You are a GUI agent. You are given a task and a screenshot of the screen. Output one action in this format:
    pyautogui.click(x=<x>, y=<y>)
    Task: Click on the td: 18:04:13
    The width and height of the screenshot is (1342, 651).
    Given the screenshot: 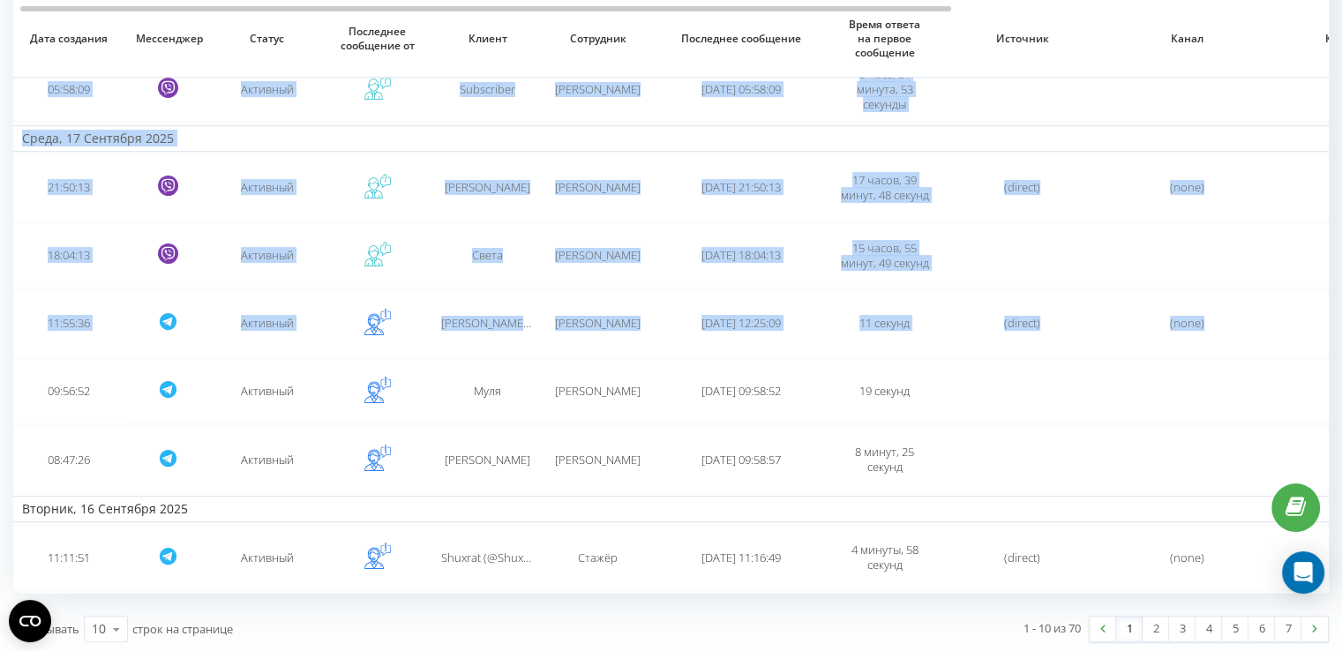 What is the action you would take?
    pyautogui.click(x=68, y=255)
    